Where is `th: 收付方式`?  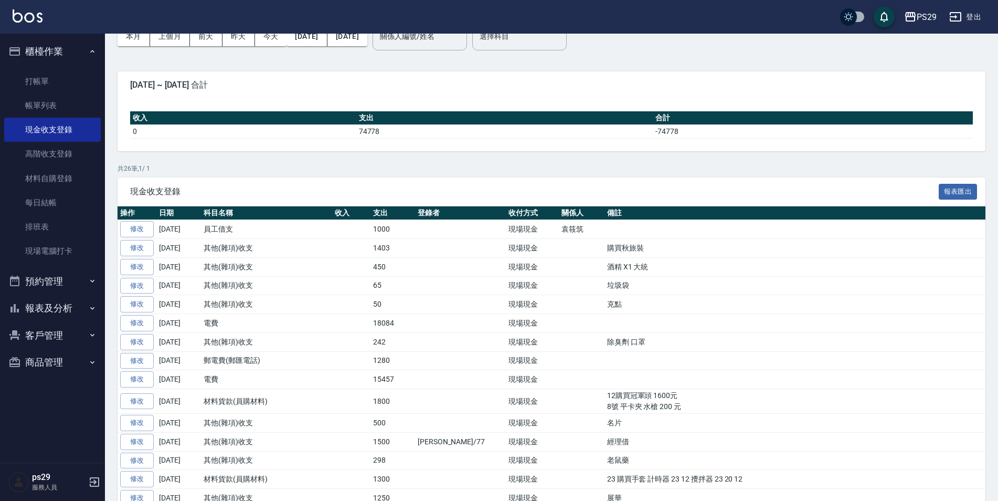 th: 收付方式 is located at coordinates (532, 213).